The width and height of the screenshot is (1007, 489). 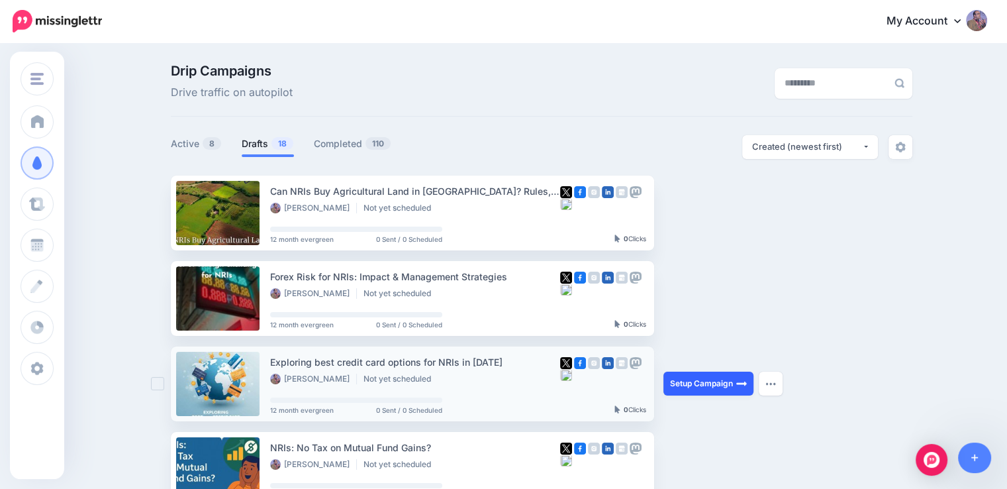 I want to click on div: Created (newest first), so click(x=807, y=146).